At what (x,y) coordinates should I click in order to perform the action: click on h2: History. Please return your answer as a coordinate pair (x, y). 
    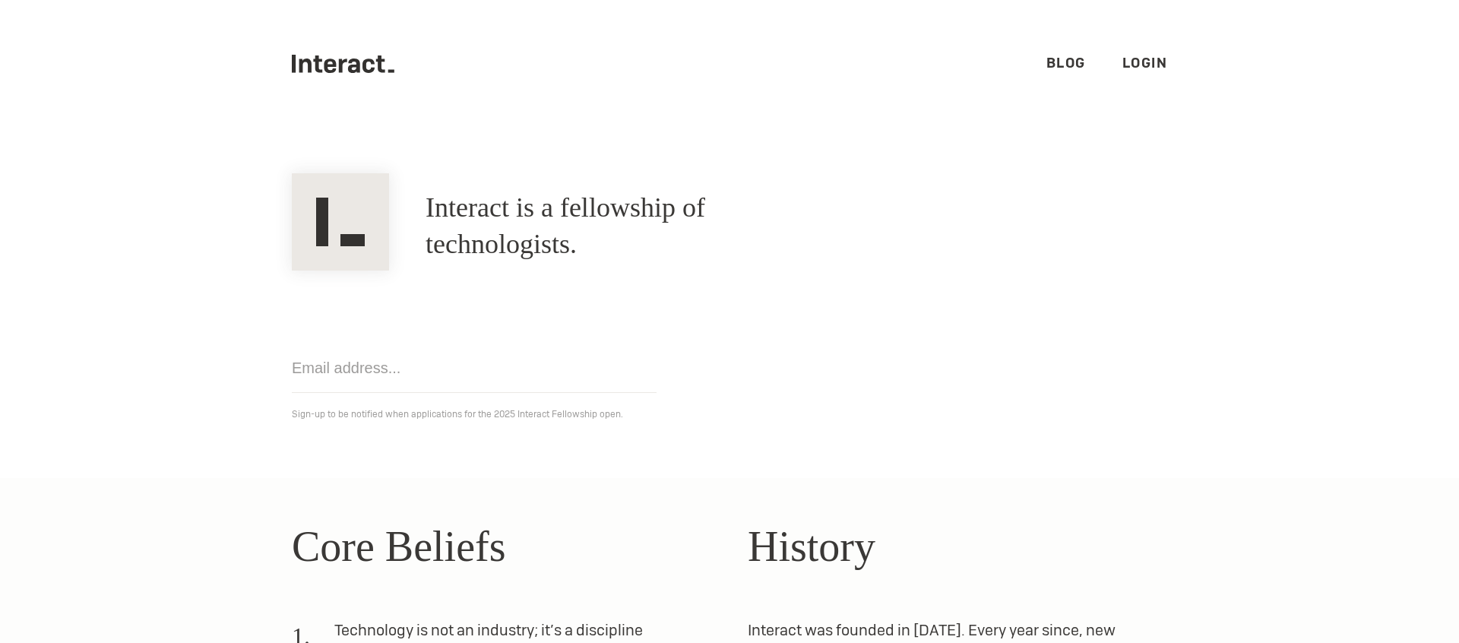
    Looking at the image, I should click on (958, 546).